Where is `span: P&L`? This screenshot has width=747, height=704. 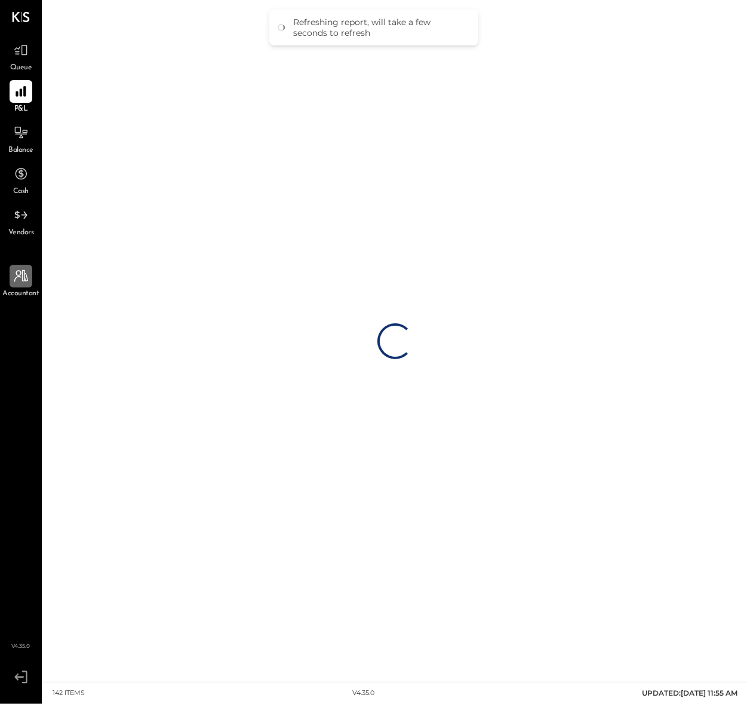 span: P&L is located at coordinates (21, 109).